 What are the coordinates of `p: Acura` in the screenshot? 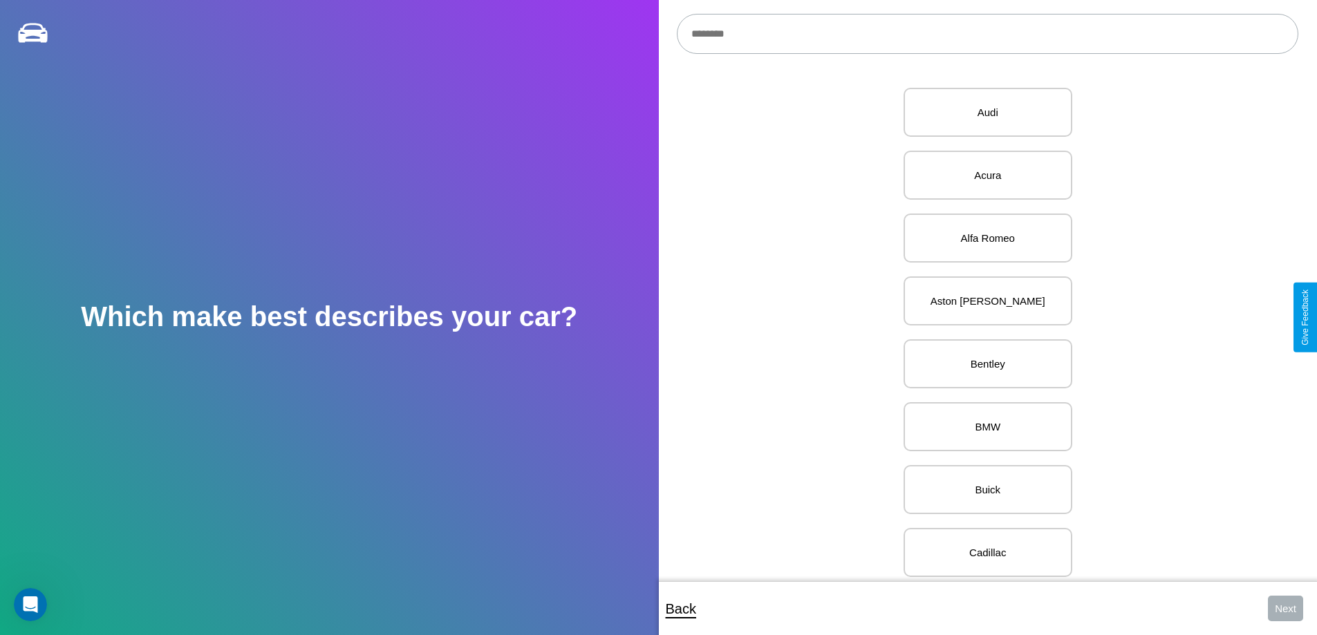 It's located at (988, 175).